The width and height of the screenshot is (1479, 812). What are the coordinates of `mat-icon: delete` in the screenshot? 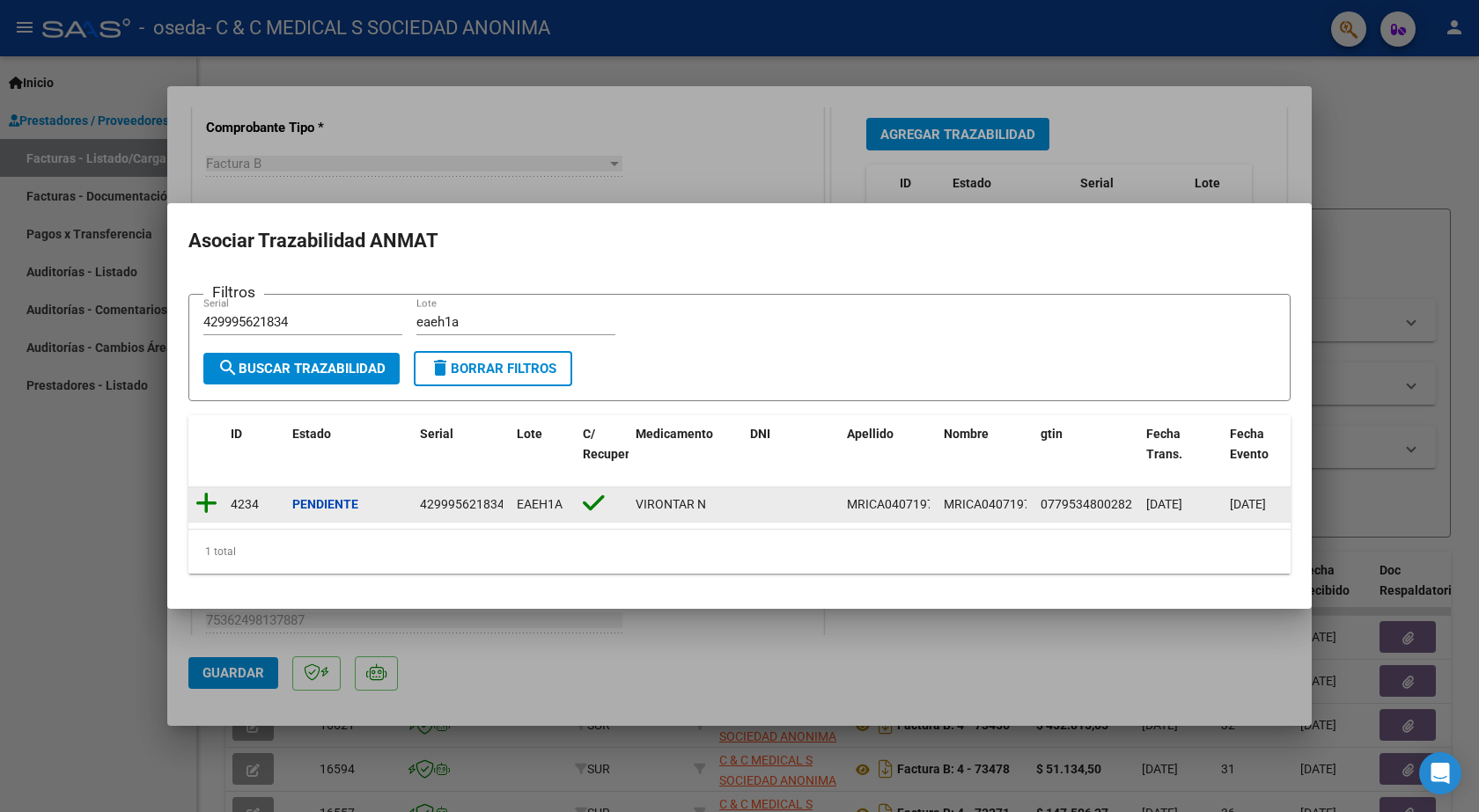 It's located at (440, 368).